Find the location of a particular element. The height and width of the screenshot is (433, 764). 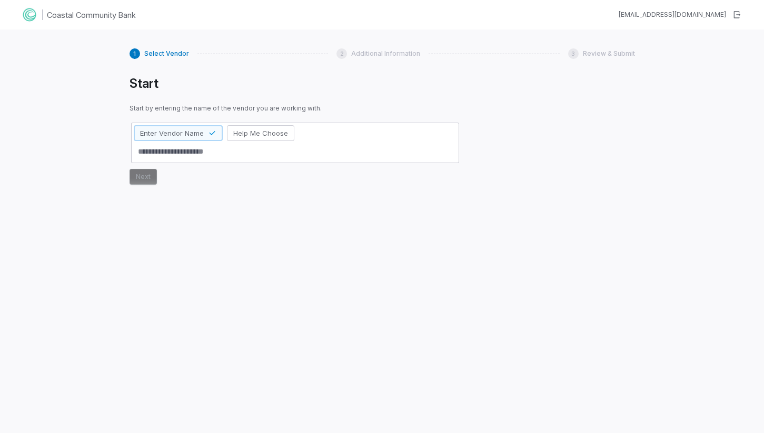

img: Clerk Logo is located at coordinates (29, 15).